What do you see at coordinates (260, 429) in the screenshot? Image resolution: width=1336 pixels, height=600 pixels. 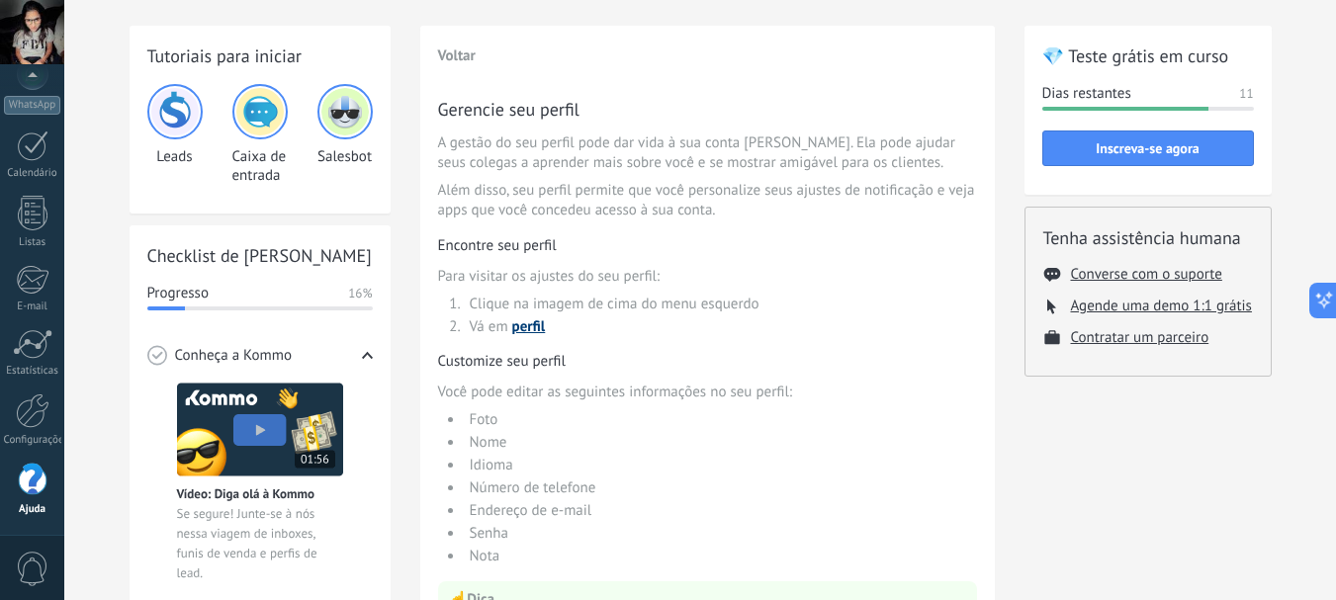 I see `img: Meet video` at bounding box center [260, 429].